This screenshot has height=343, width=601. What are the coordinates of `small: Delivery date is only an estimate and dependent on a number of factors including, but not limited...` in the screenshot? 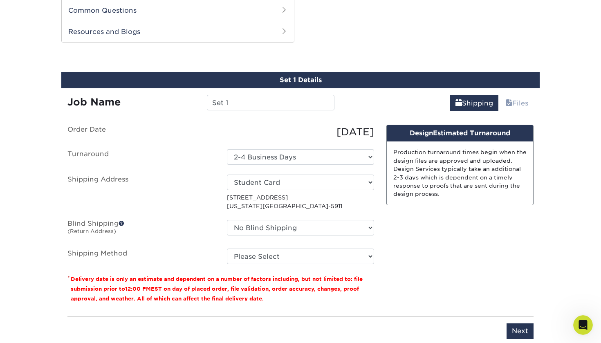 It's located at (217, 289).